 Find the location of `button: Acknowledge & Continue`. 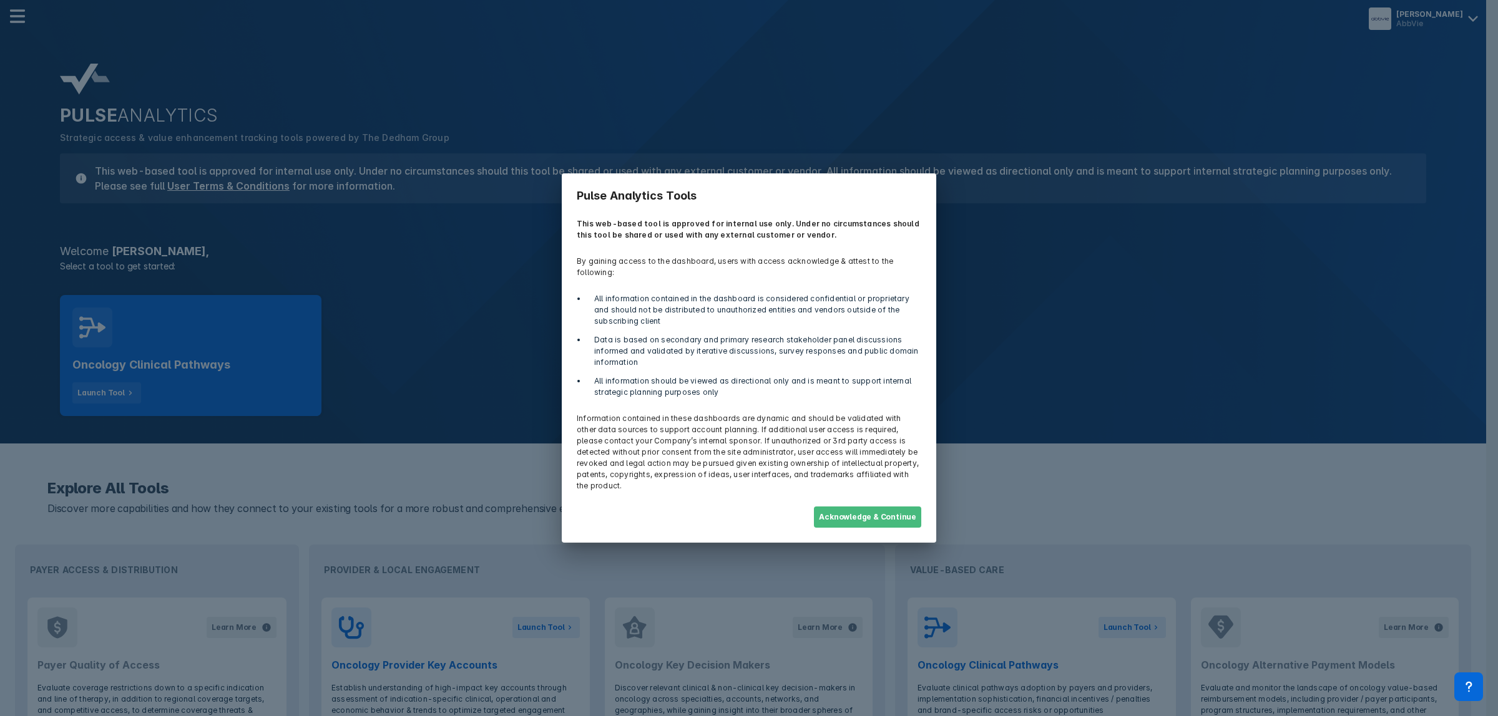

button: Acknowledge & Continue is located at coordinates (868, 517).